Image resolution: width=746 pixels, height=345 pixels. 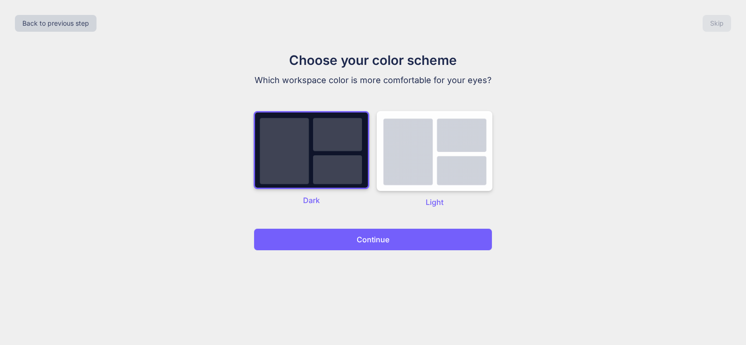 What do you see at coordinates (373, 80) in the screenshot?
I see `p: Which workspace color is more comfortable for your eyes?` at bounding box center [373, 80].